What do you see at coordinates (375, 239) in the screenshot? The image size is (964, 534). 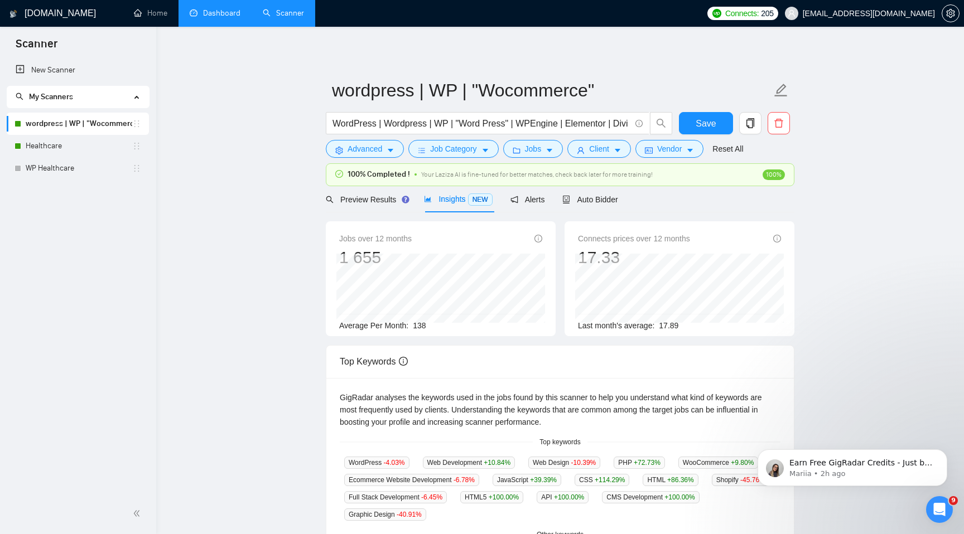 I see `span: Jobs over 12 months` at bounding box center [375, 239].